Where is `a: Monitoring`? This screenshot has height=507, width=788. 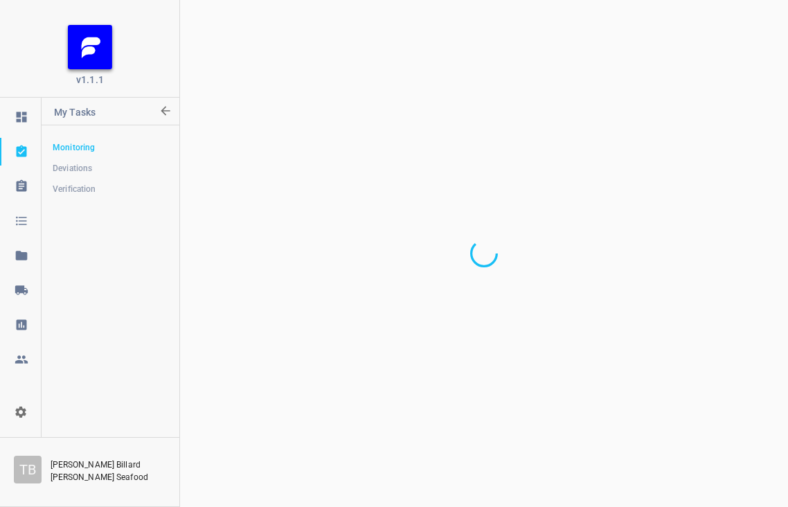
a: Monitoring is located at coordinates (110, 147).